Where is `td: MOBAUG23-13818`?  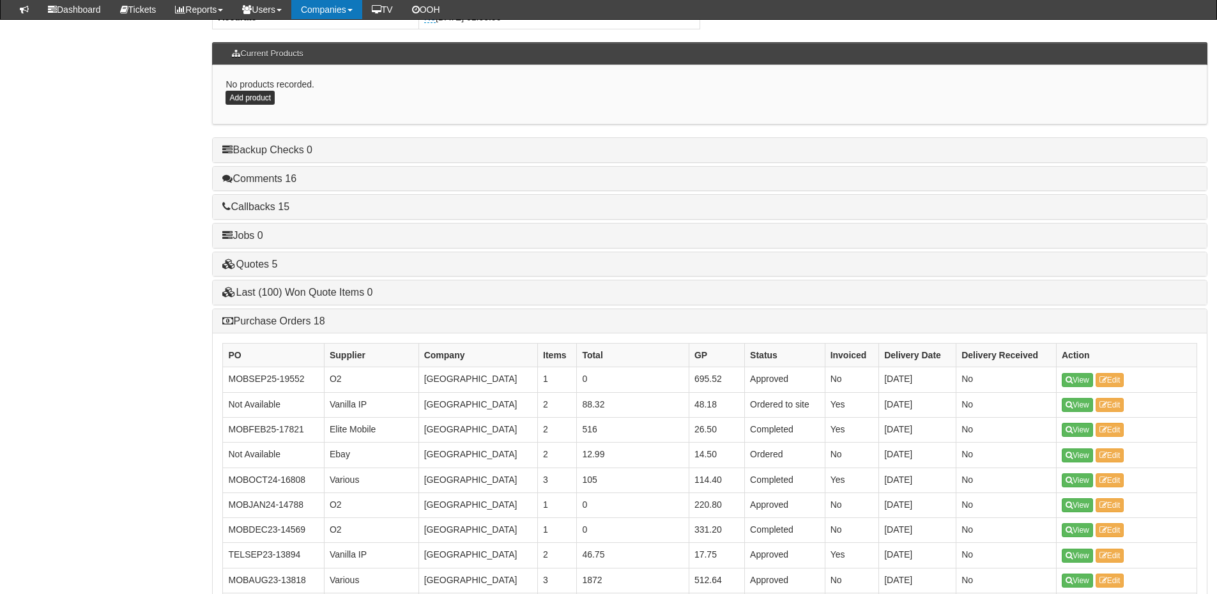
td: MOBAUG23-13818 is located at coordinates (274, 580).